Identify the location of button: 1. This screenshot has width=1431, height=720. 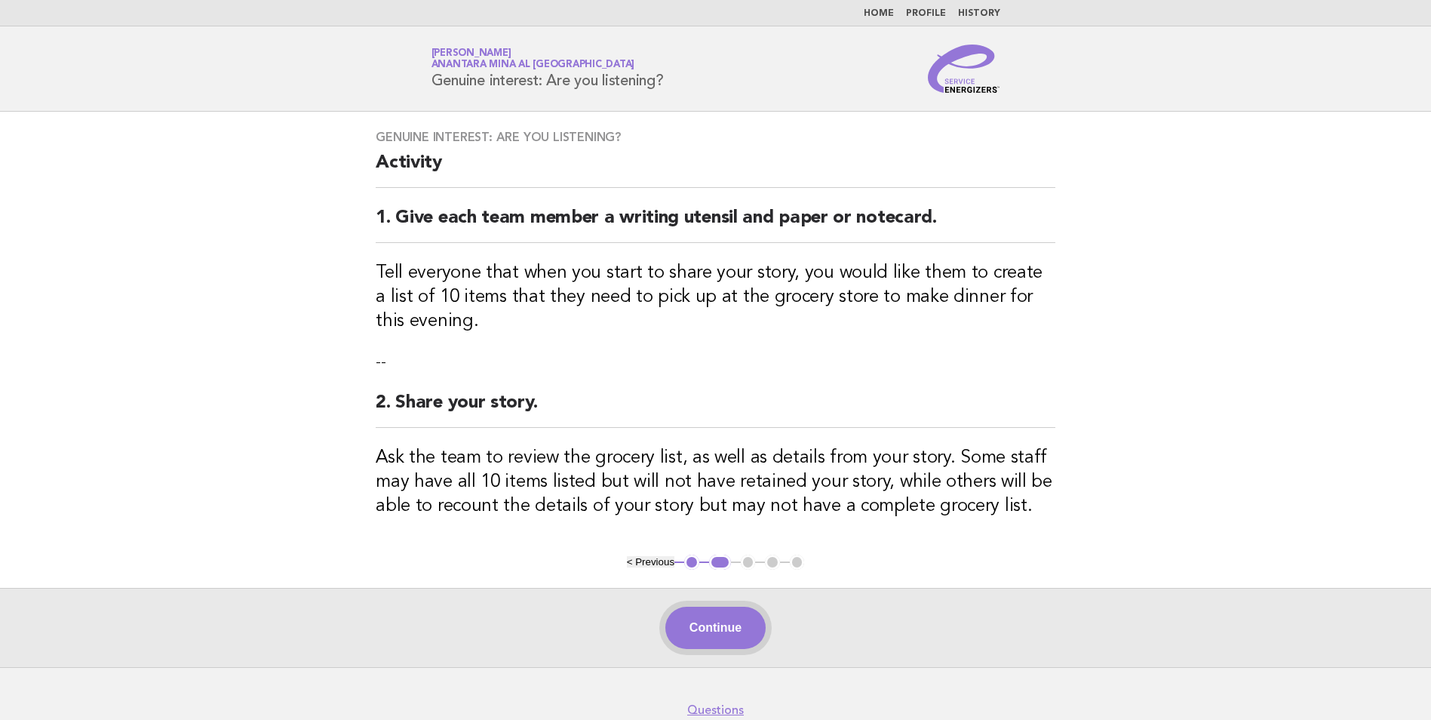
(692, 562).